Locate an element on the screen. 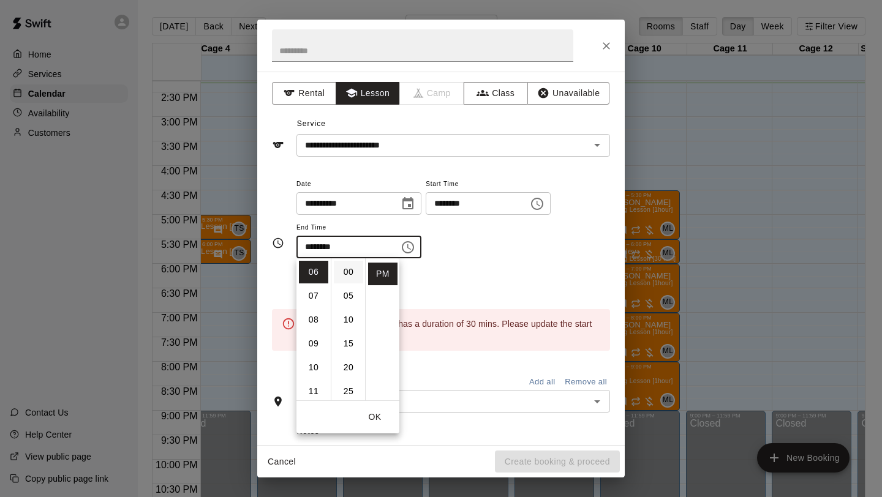 This screenshot has width=882, height=497. li: 20 minutes is located at coordinates (348, 367).